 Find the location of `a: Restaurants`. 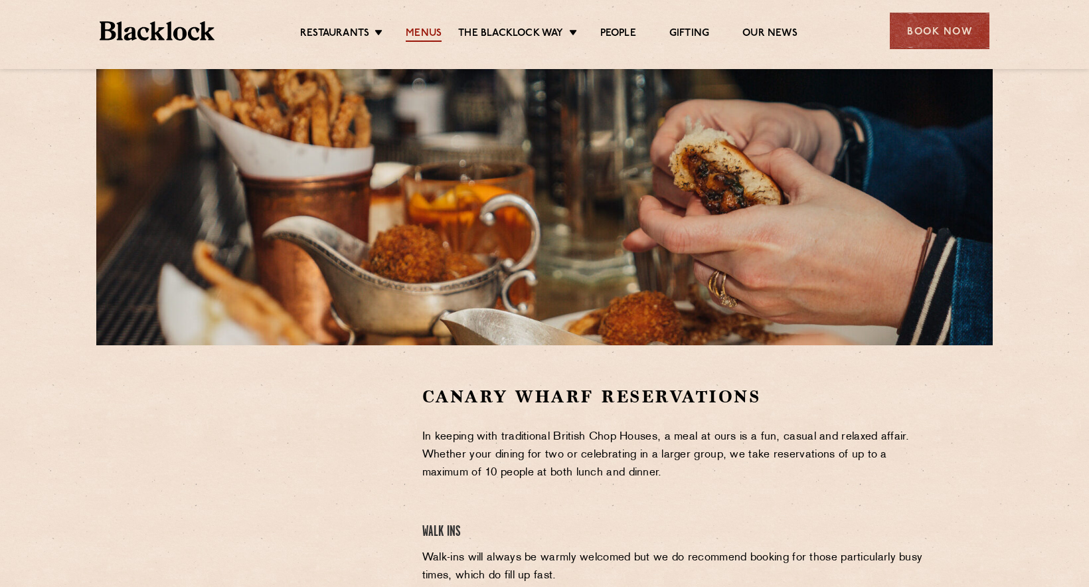

a: Restaurants is located at coordinates (335, 35).